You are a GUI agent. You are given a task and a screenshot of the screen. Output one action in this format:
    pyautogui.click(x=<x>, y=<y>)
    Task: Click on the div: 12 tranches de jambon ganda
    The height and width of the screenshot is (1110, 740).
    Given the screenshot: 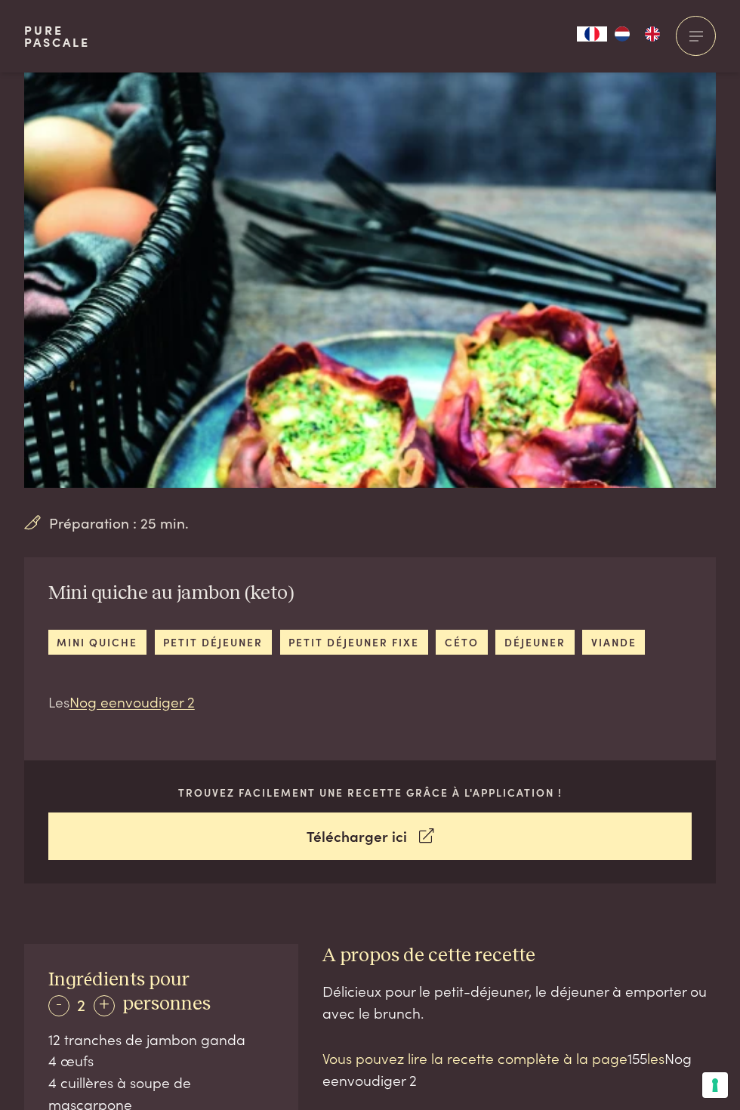 What is the action you would take?
    pyautogui.click(x=161, y=1039)
    